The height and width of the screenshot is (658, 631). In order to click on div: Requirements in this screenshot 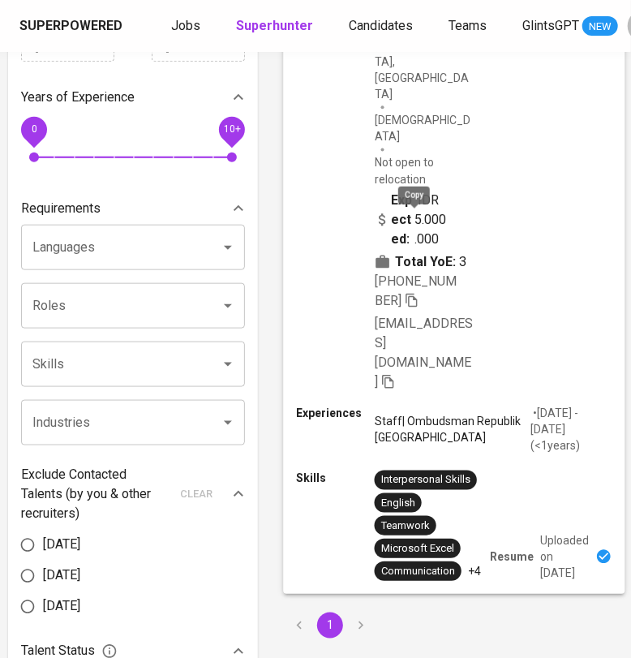, I will do `click(133, 208)`.